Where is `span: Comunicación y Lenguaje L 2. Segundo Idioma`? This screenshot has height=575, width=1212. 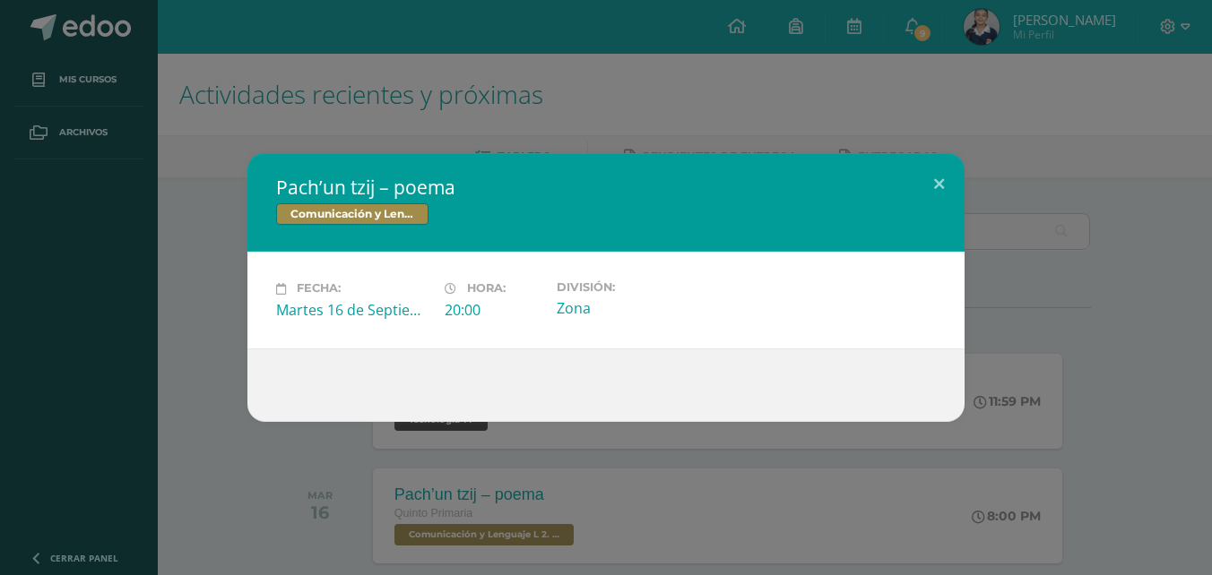 span: Comunicación y Lenguaje L 2. Segundo Idioma is located at coordinates (352, 214).